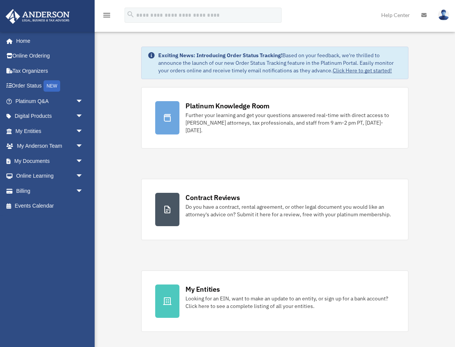 The image size is (455, 347). Describe the element at coordinates (131, 14) in the screenshot. I see `i: search` at that location.